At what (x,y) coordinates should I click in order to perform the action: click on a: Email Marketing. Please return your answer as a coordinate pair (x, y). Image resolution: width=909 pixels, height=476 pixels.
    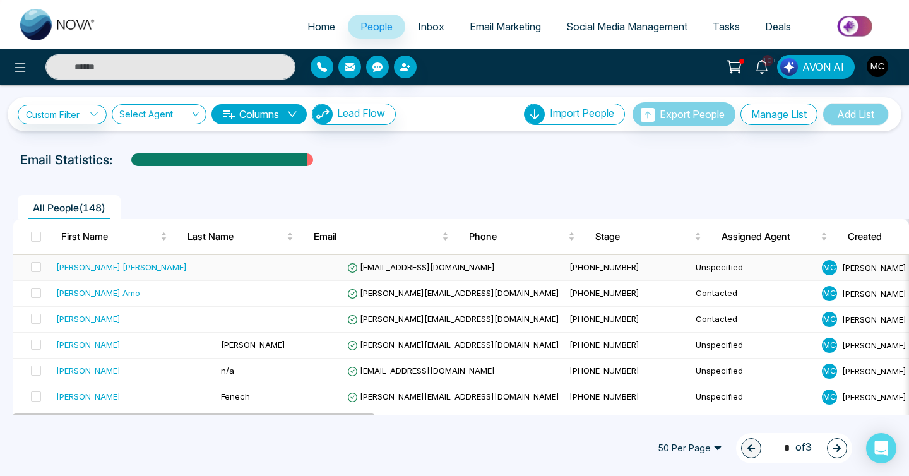
    Looking at the image, I should click on (505, 27).